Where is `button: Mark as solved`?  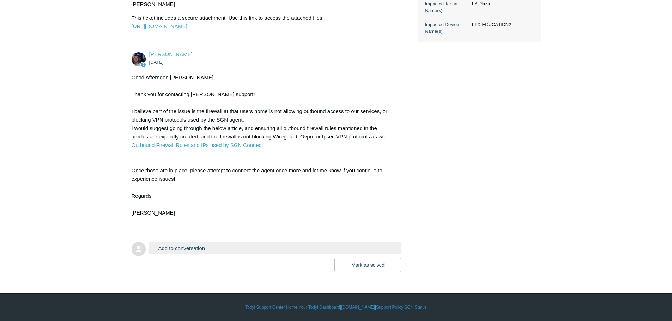
button: Mark as solved is located at coordinates (368, 265).